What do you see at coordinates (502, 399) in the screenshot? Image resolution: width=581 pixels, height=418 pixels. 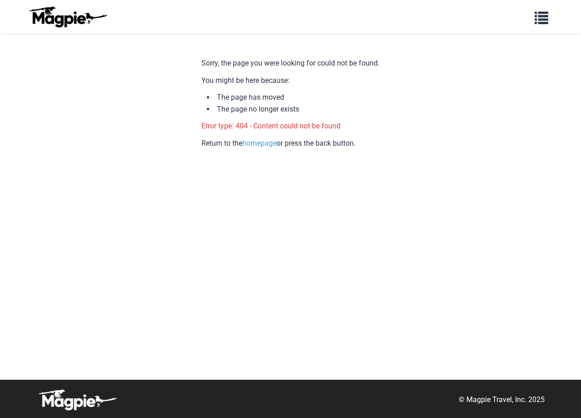 I see `p: © Magpie Travel, Inc. 2025` at bounding box center [502, 399].